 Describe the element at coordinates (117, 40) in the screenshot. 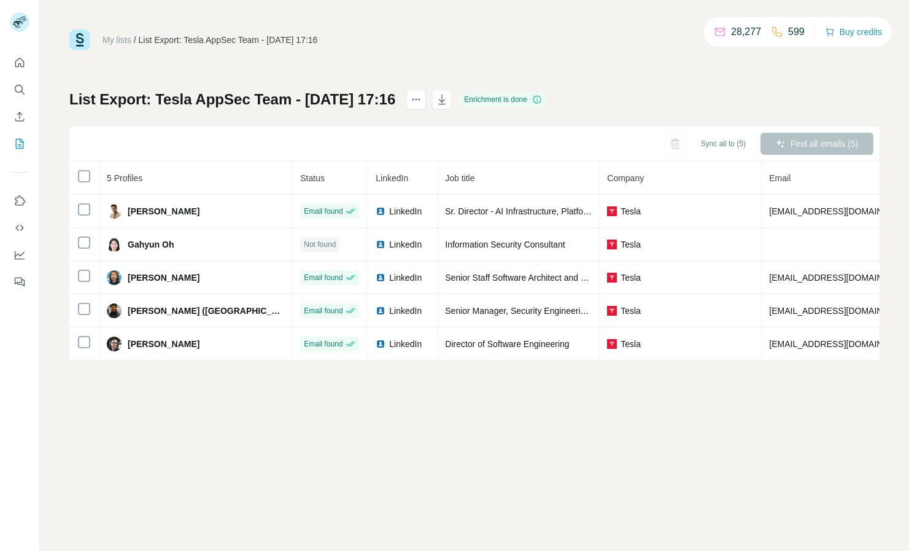

I see `a: My lists` at that location.